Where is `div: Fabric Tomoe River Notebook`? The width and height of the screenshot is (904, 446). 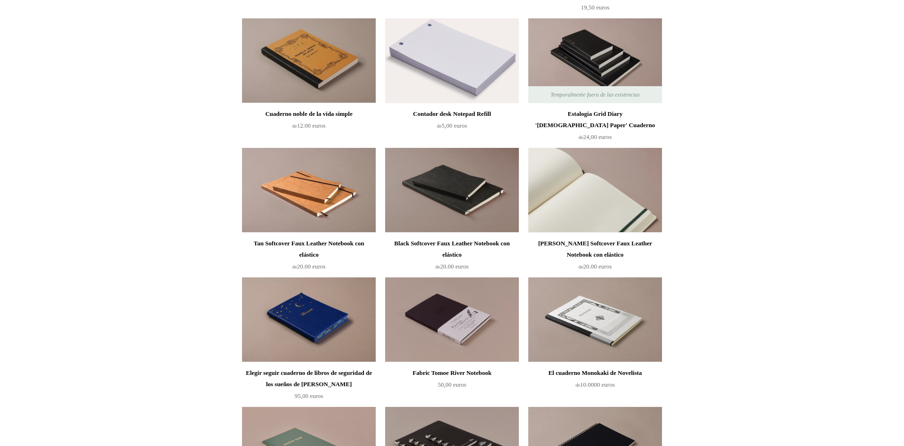
div: Fabric Tomoe River Notebook is located at coordinates (452, 373).